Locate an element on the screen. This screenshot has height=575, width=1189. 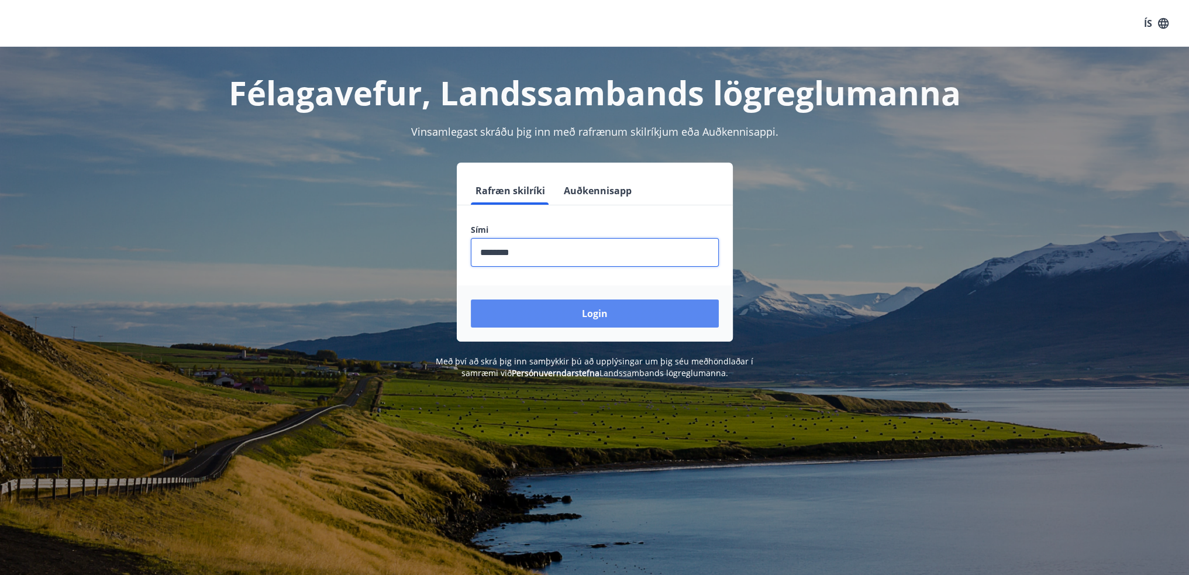
h1: Félagavefur, Landssambands lögreglumanna is located at coordinates (595, 92).